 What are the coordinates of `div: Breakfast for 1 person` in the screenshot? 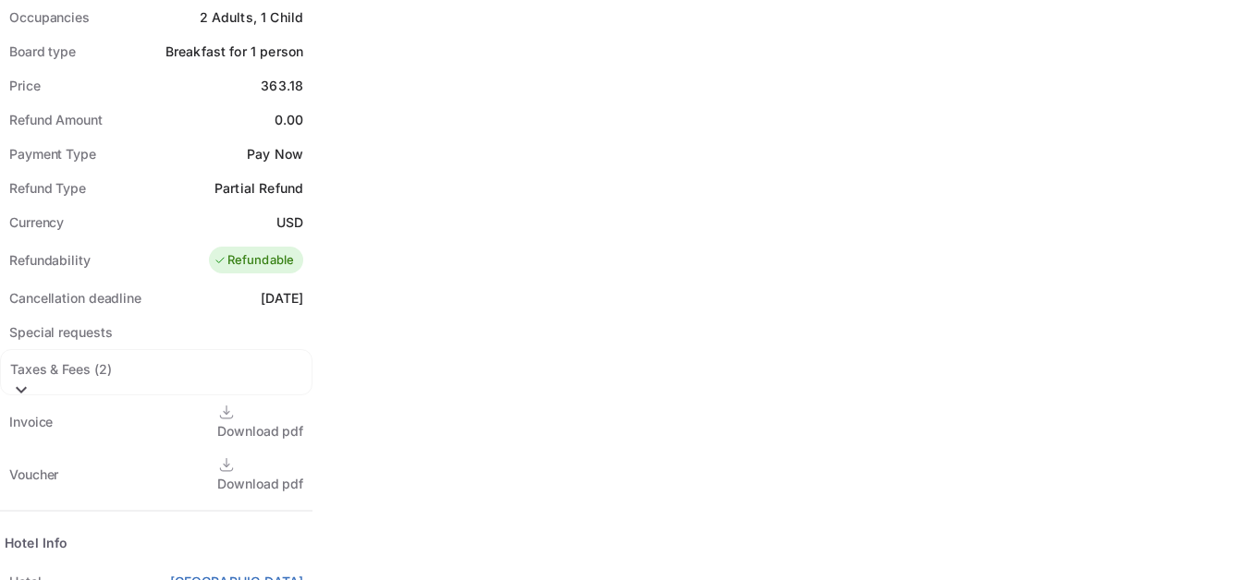 It's located at (234, 51).